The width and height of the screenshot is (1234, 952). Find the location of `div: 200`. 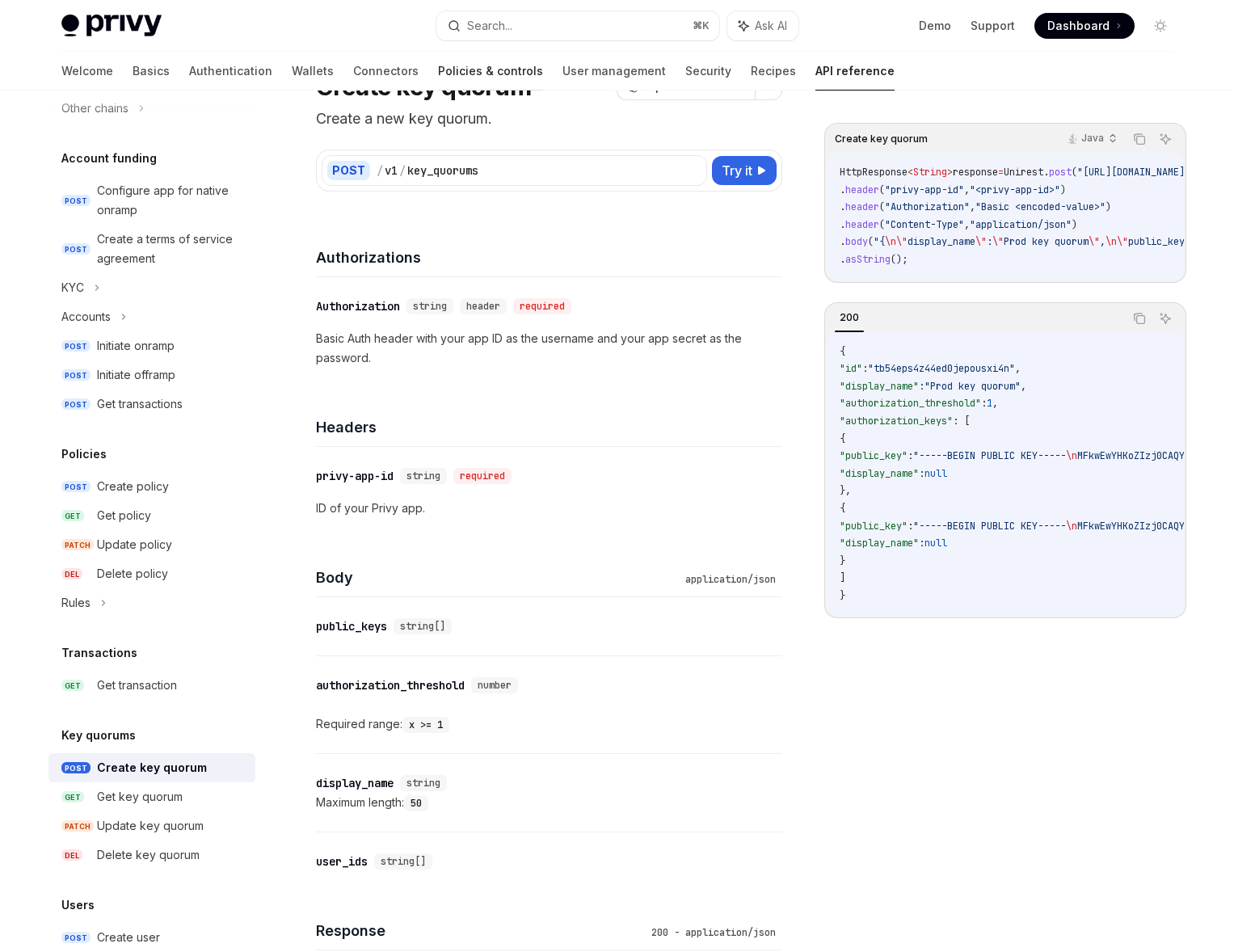

div: 200 is located at coordinates (849, 318).